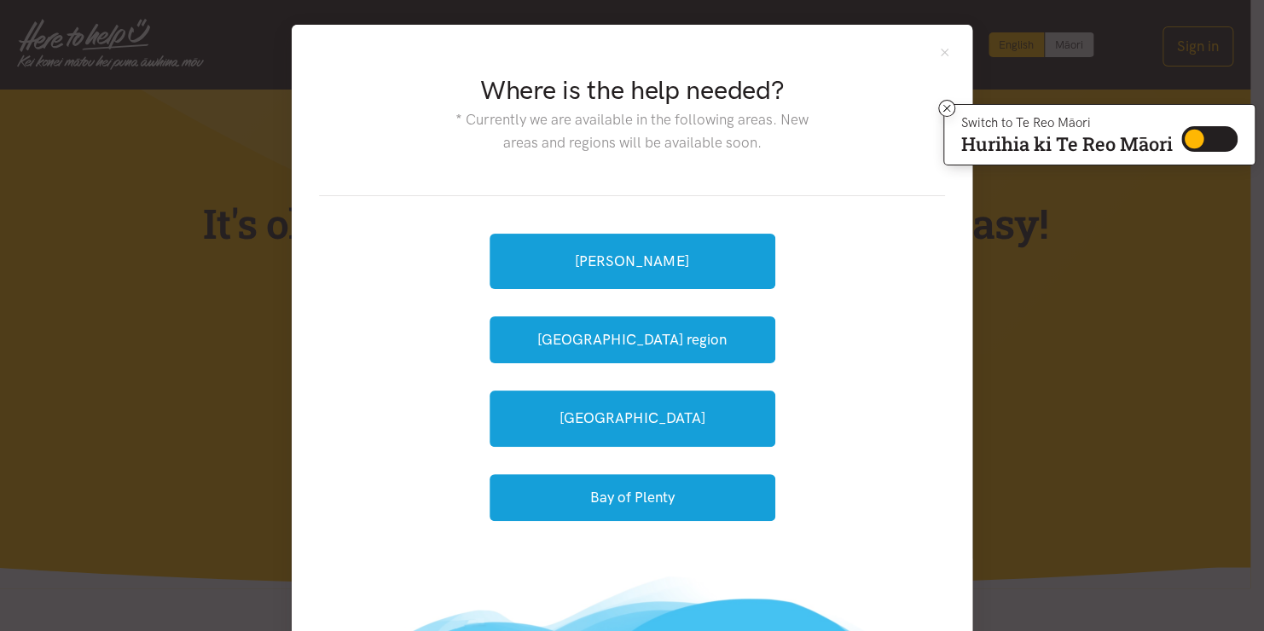 The image size is (1264, 631). What do you see at coordinates (632, 497) in the screenshot?
I see `button: Bay of Plenty` at bounding box center [632, 497].